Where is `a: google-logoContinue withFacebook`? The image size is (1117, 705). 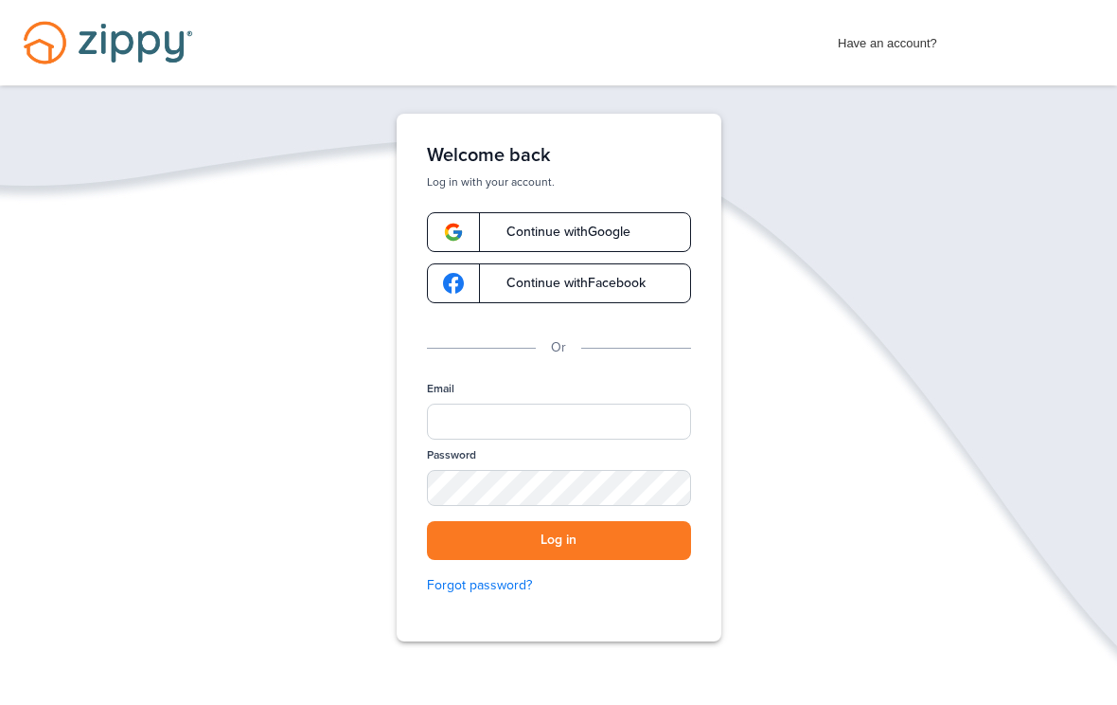
a: google-logoContinue withFacebook is located at coordinates (559, 283).